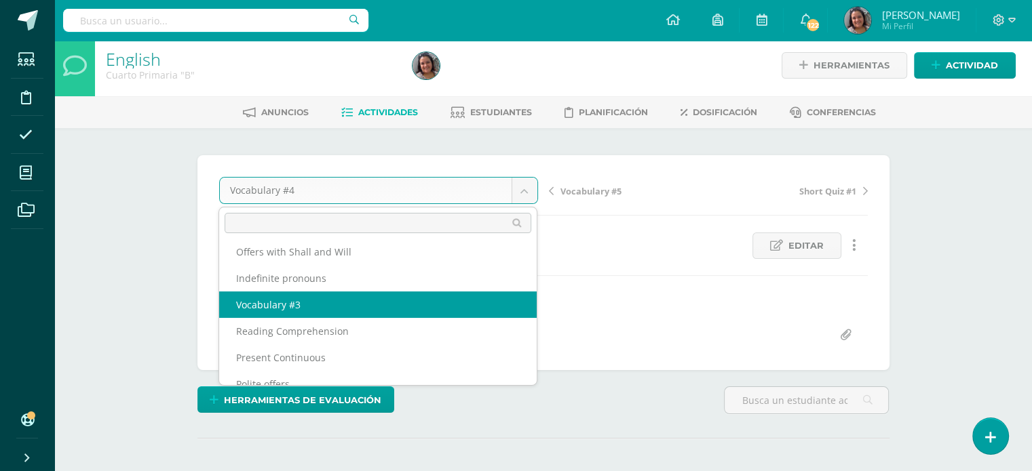 Image resolution: width=1032 pixels, height=471 pixels. Describe the element at coordinates (378, 331) in the screenshot. I see `div: Reading Comprehension` at that location.